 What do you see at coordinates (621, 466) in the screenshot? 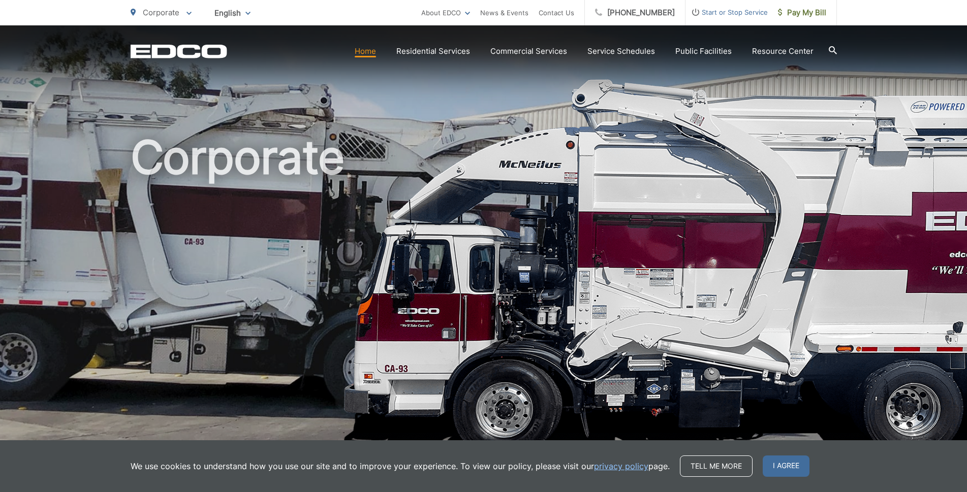
I see `a: privacy policy` at bounding box center [621, 466].